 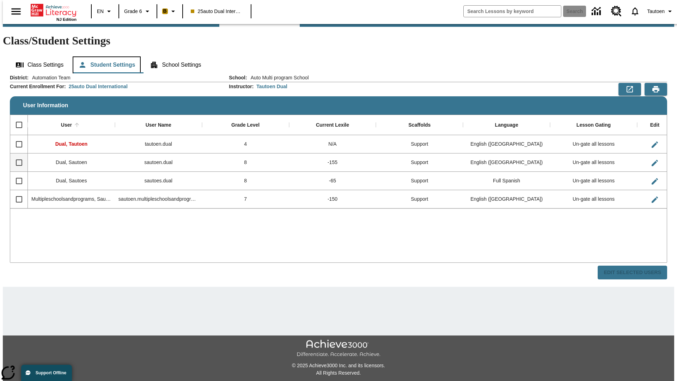 What do you see at coordinates (655, 125) in the screenshot?
I see `div: Edit` at bounding box center [655, 125].